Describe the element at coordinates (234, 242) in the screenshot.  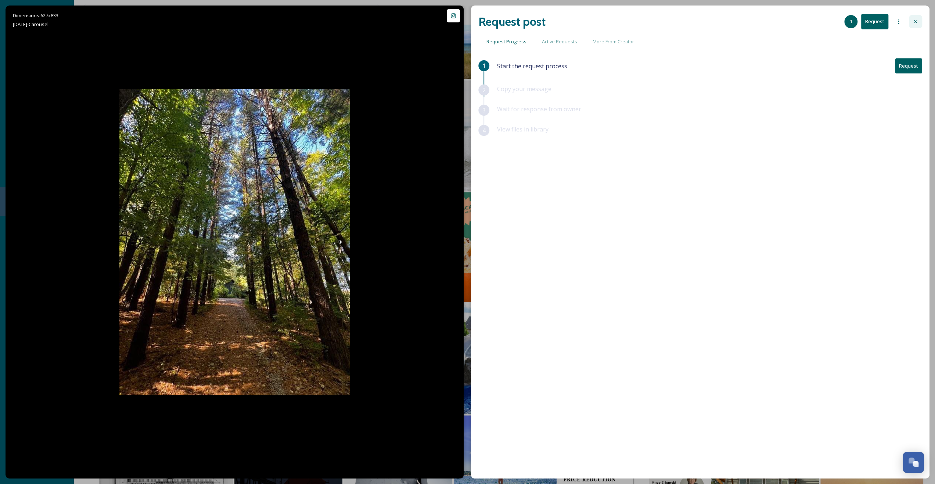
I see `img: ✨ Coming Soon: 4 Extraordinary New Listings Across Southwest Michigan ✨ We’ve been busy behind th...` at that location.